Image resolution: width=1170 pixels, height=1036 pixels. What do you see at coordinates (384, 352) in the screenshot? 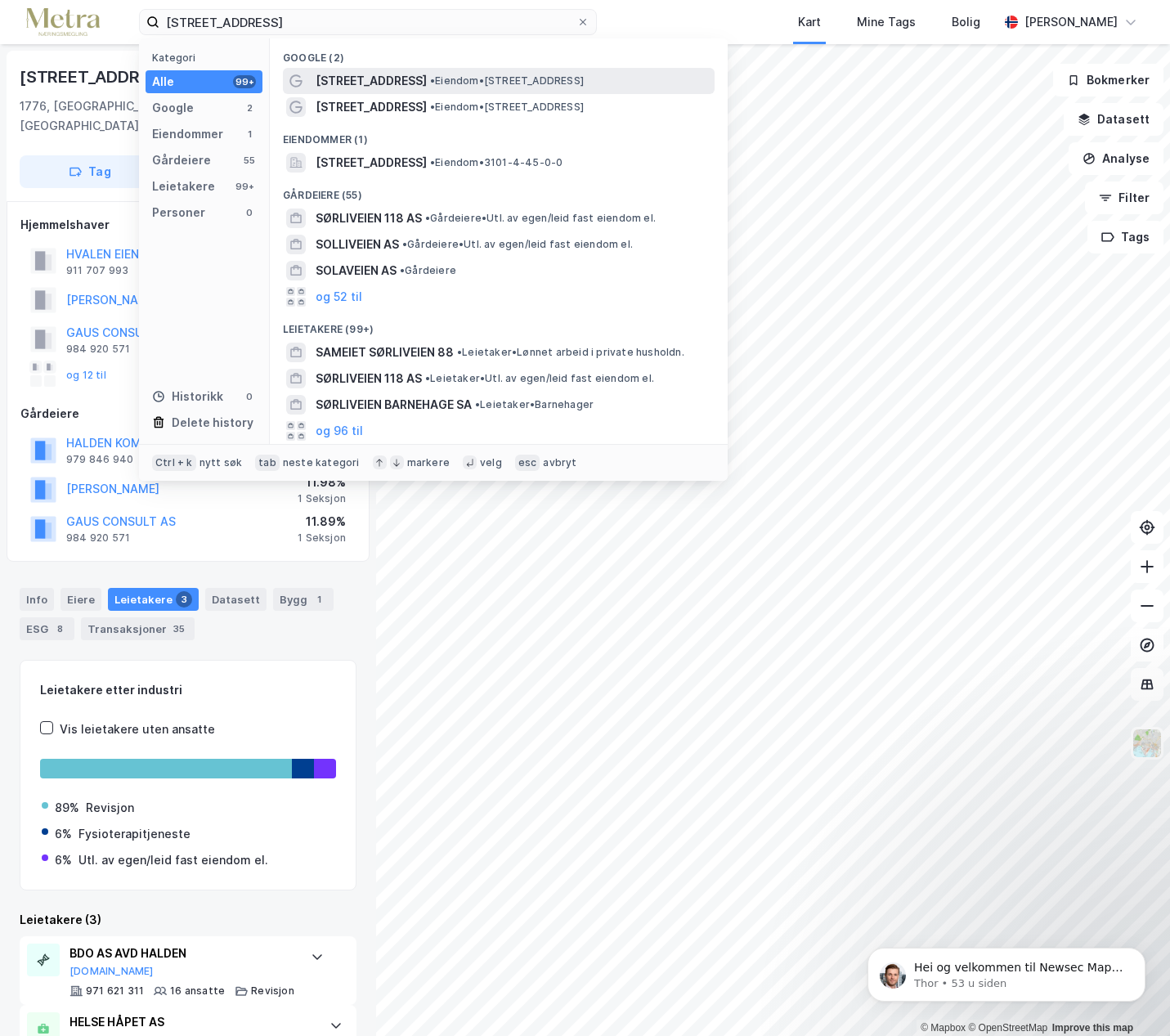
I see `span: SAMEIET SØRLIVEIEN 88` at bounding box center [384, 352].